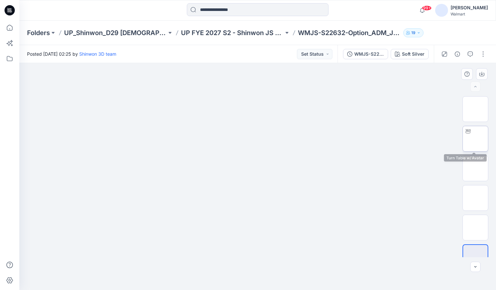  I want to click on div: WMJS-S22632-Option_ADM_JS MODAL SPAN PANTS, so click(369, 54).